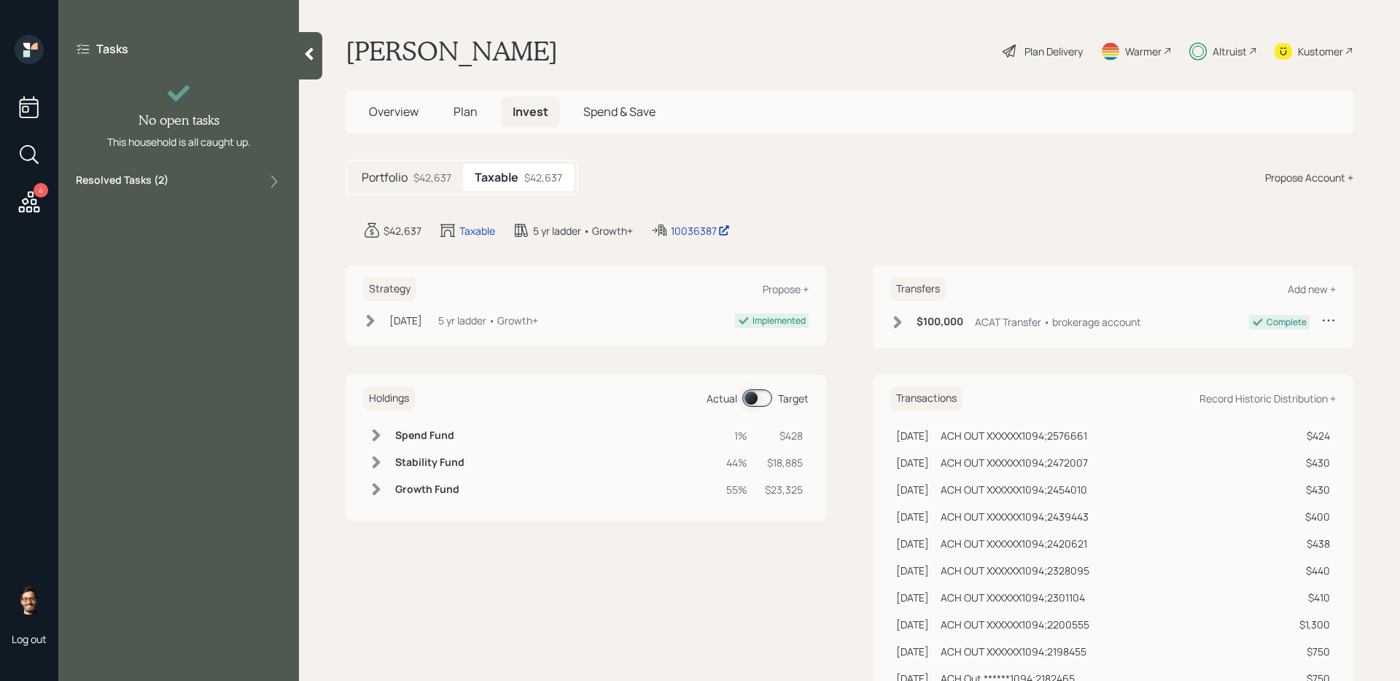 This screenshot has height=681, width=1400. What do you see at coordinates (785, 289) in the screenshot?
I see `div: Propose +` at bounding box center [785, 289].